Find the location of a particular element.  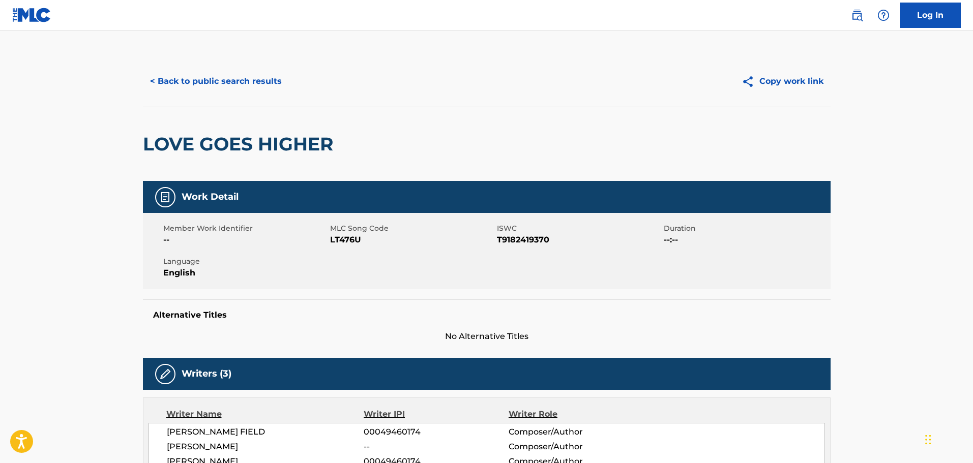

span: Member Work Identifier is located at coordinates (245, 228).